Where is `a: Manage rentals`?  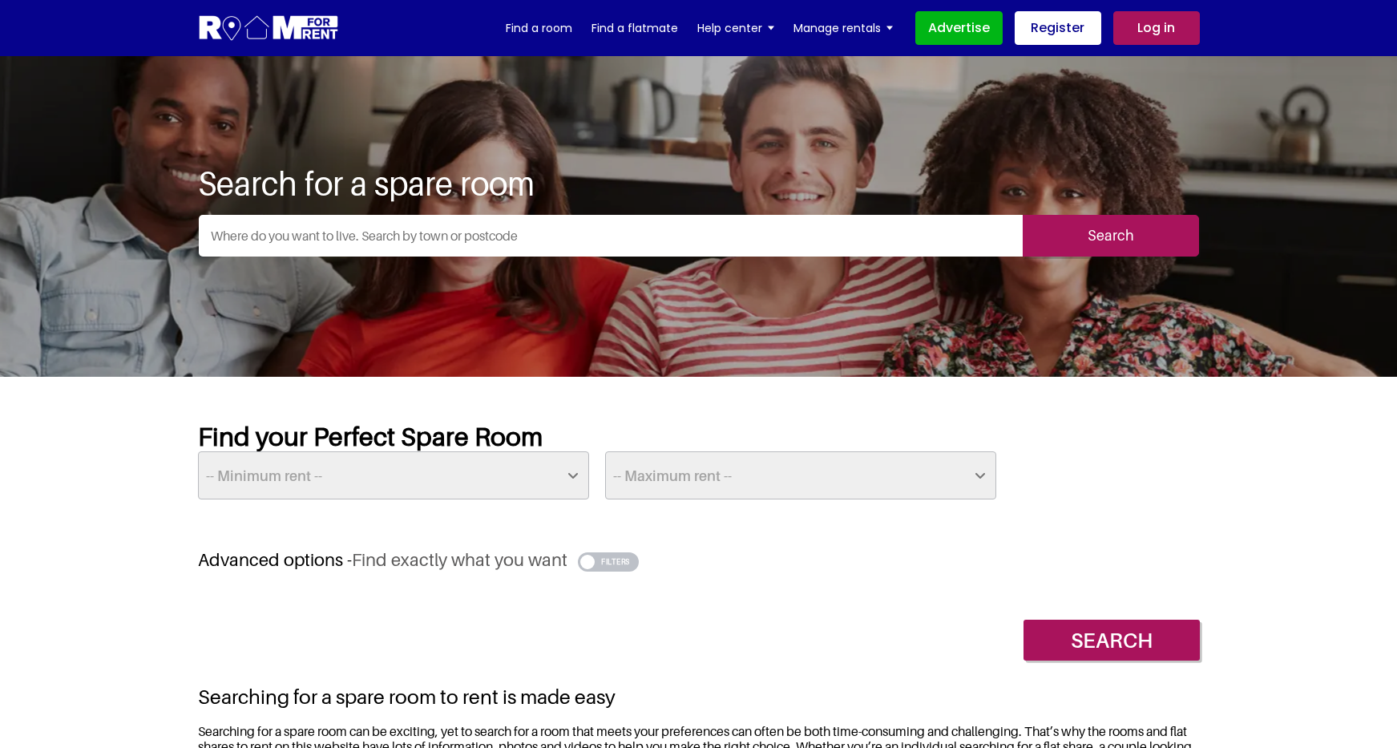 a: Manage rentals is located at coordinates (843, 28).